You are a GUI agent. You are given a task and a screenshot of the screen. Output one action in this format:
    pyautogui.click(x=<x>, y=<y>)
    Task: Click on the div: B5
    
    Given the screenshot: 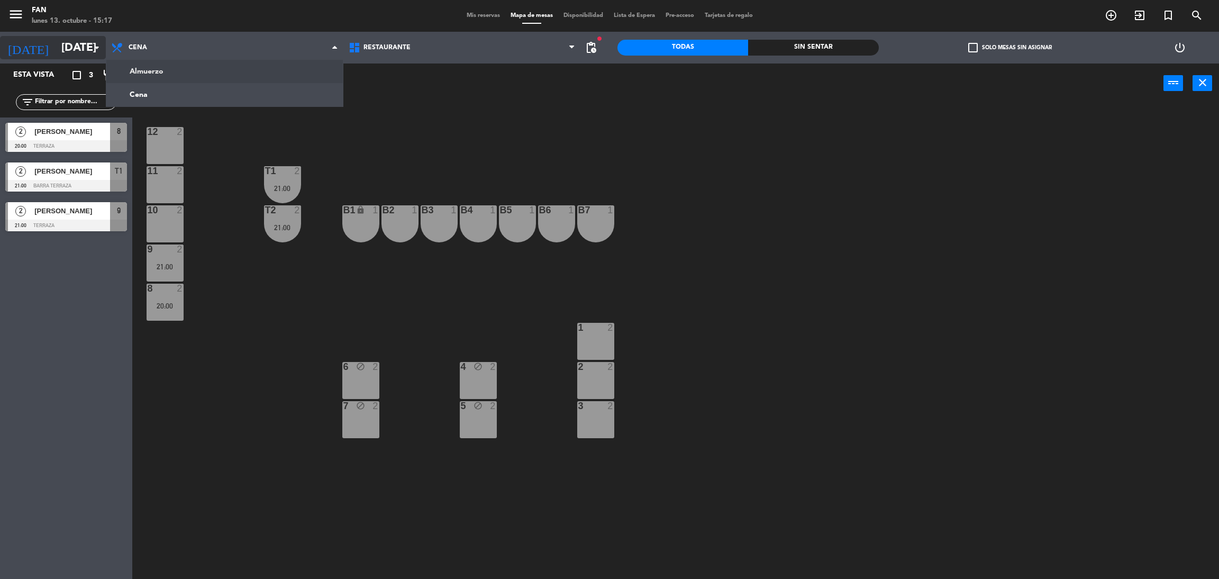 What is the action you would take?
    pyautogui.click(x=500, y=210)
    